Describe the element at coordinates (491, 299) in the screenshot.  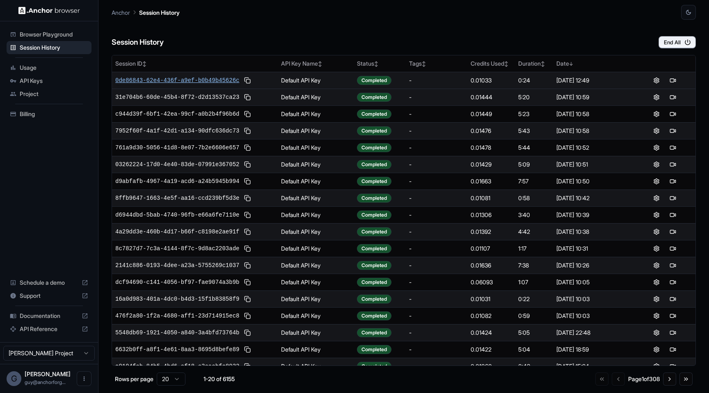
I see `div: 0.01031` at that location.